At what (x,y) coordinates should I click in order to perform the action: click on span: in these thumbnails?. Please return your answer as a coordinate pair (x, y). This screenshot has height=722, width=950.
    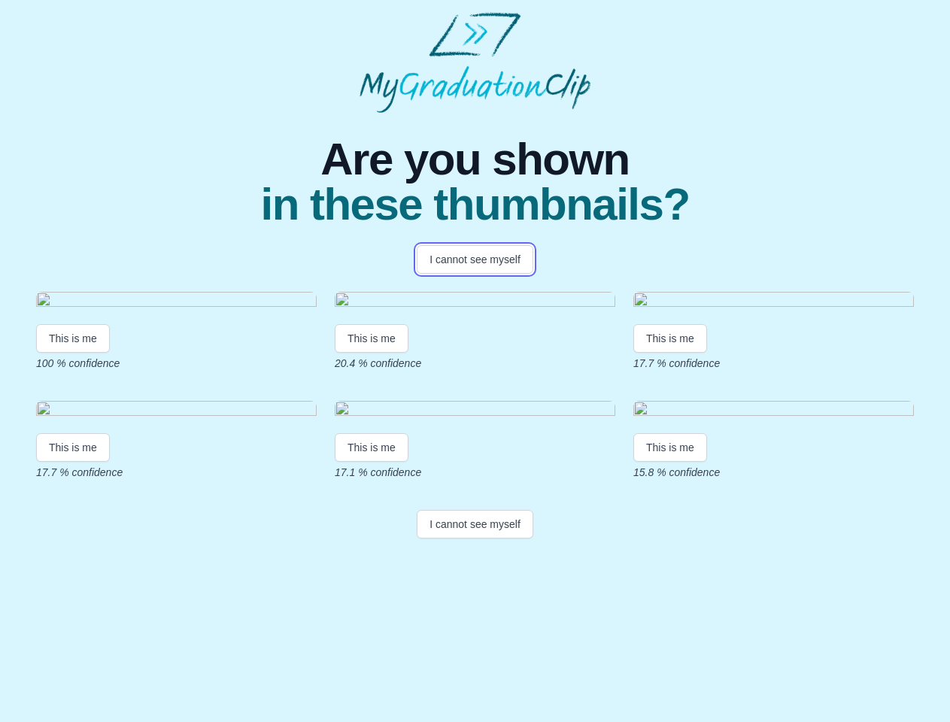
    Looking at the image, I should click on (475, 205).